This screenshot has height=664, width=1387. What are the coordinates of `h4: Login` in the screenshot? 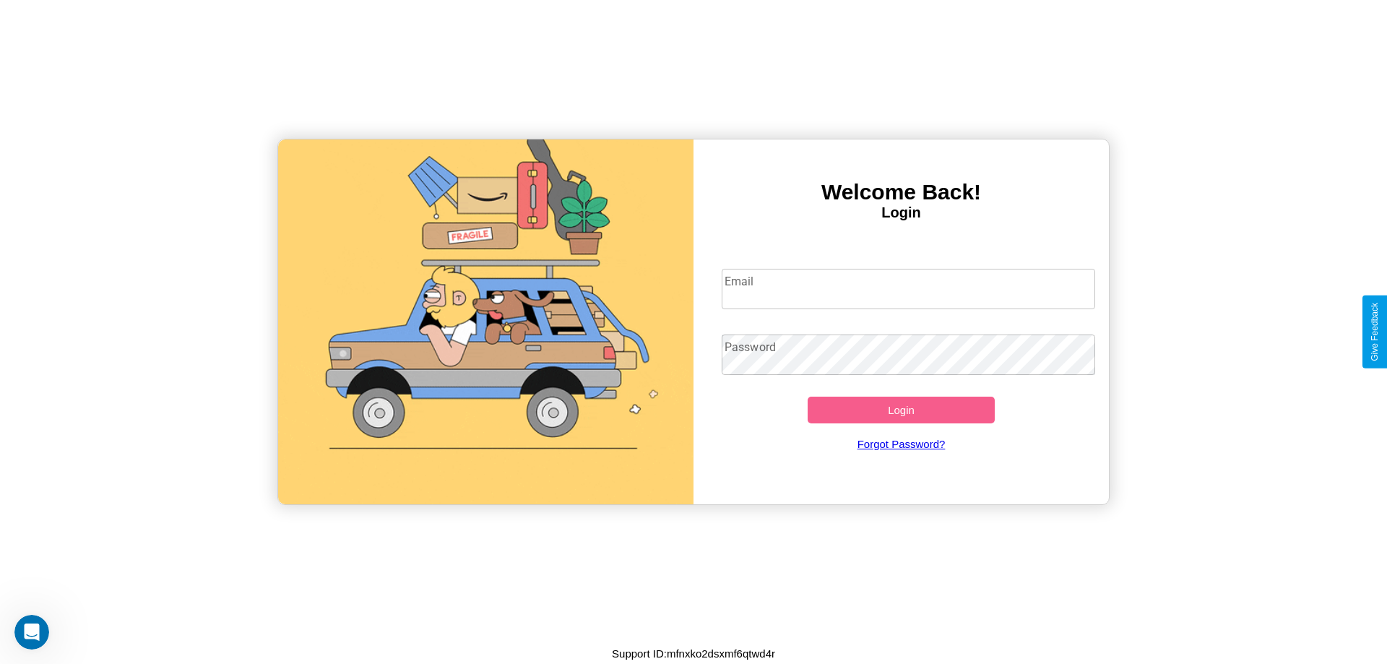 It's located at (901, 212).